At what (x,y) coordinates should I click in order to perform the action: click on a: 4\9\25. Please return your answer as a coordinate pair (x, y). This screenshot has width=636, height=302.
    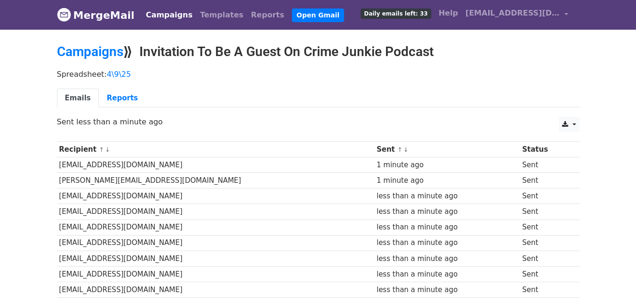
    Looking at the image, I should click on (119, 74).